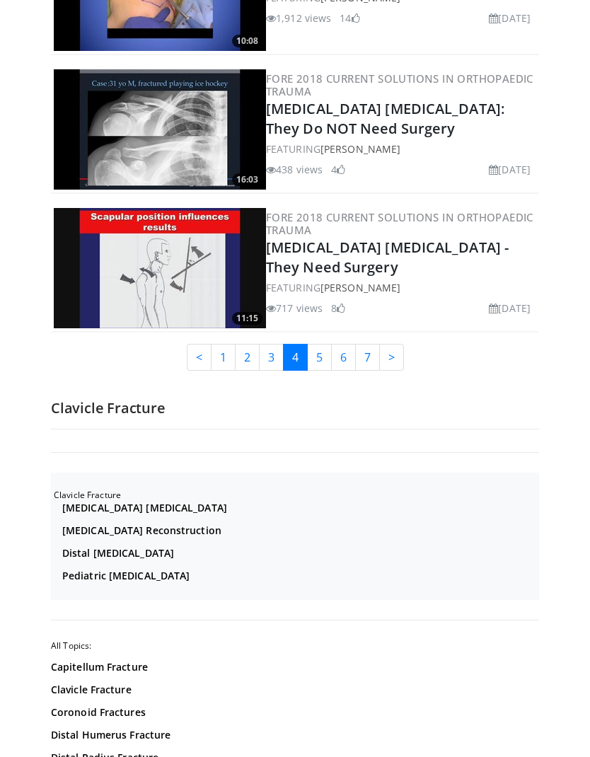  I want to click on li: 4, so click(338, 170).